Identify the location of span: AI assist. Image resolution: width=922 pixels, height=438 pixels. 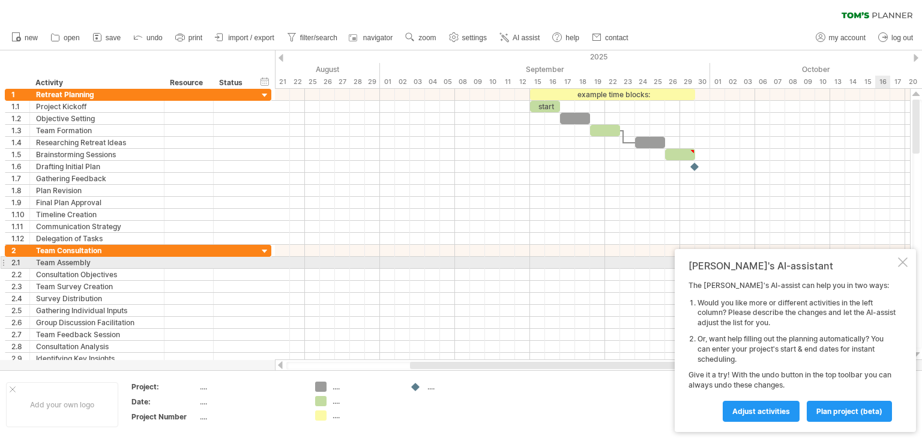
(526, 38).